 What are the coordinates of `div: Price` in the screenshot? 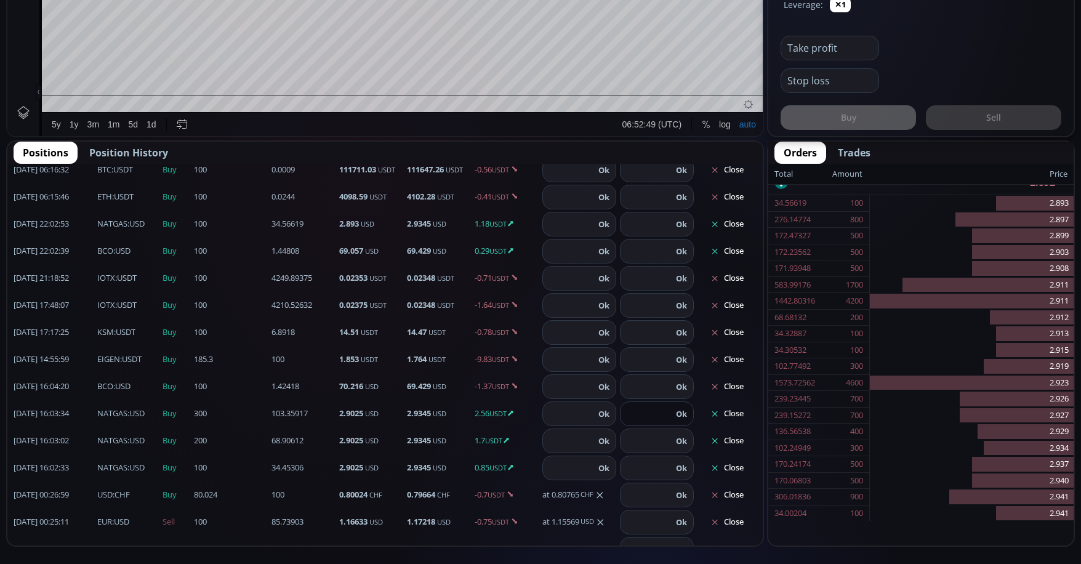 It's located at (965, 174).